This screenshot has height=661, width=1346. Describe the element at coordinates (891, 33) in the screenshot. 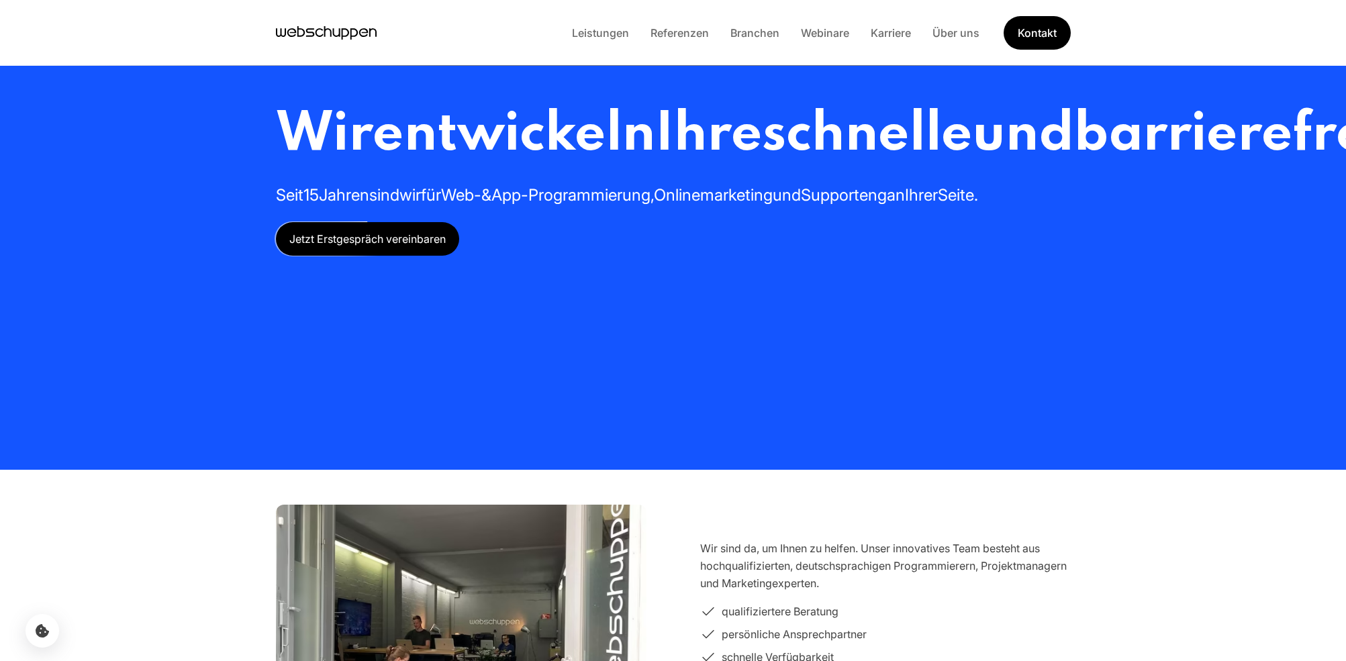

I see `a: Karriere` at that location.